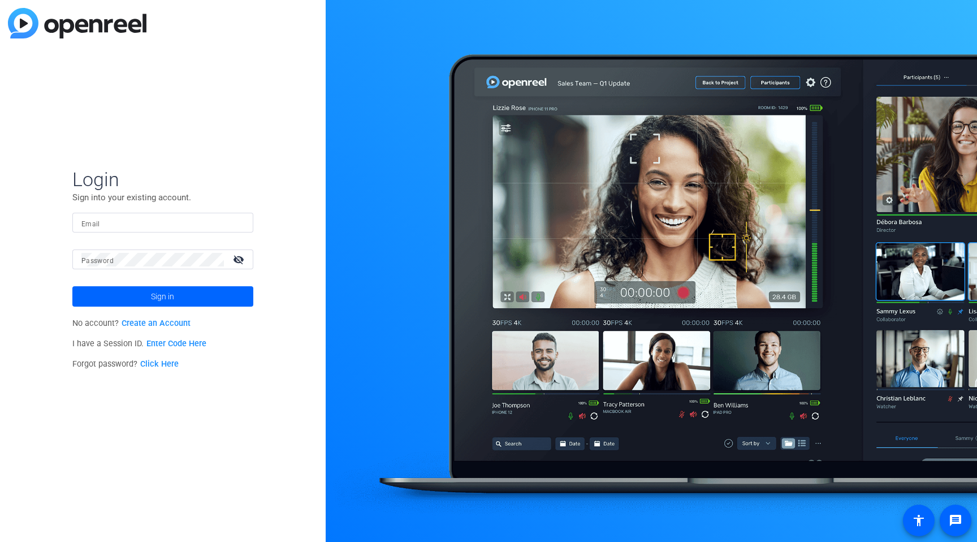 This screenshot has height=542, width=977. Describe the element at coordinates (139, 343) in the screenshot. I see `span: I have a Session ID.` at that location.